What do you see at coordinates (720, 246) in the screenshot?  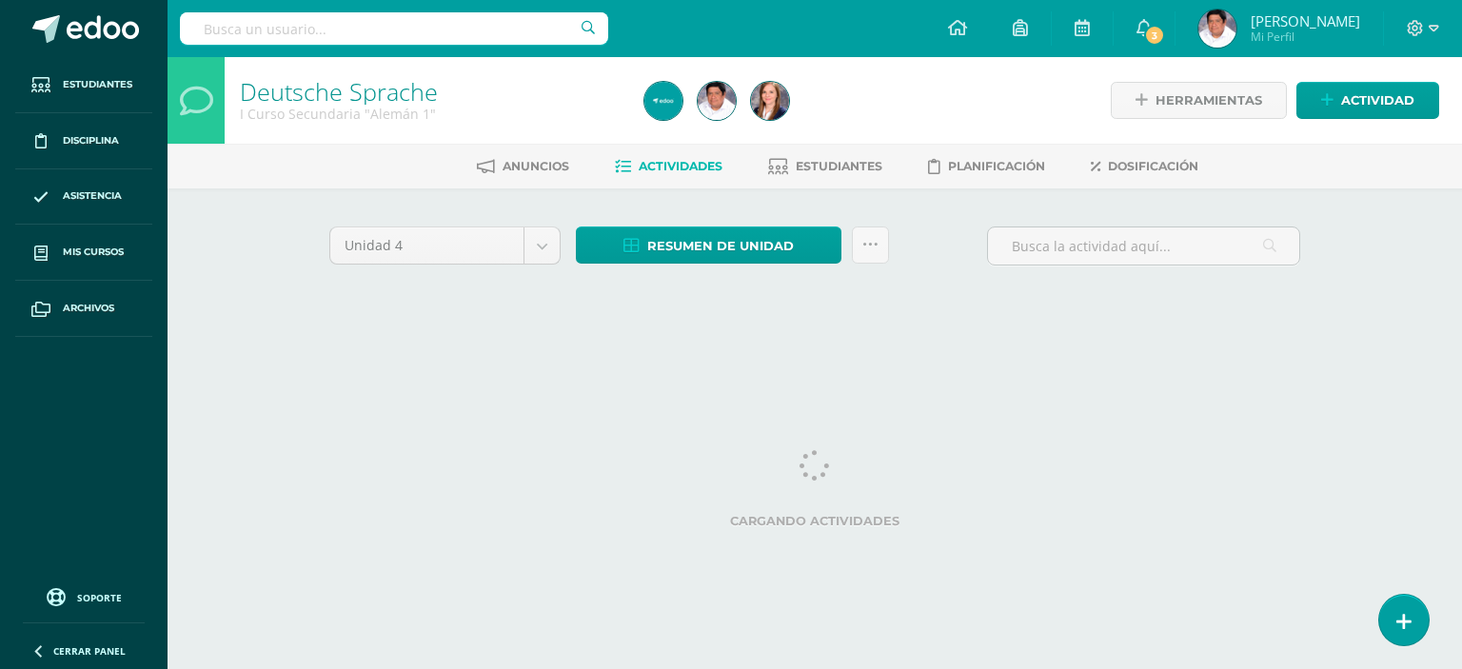 I see `span: Resumen de unidad` at bounding box center [720, 246].